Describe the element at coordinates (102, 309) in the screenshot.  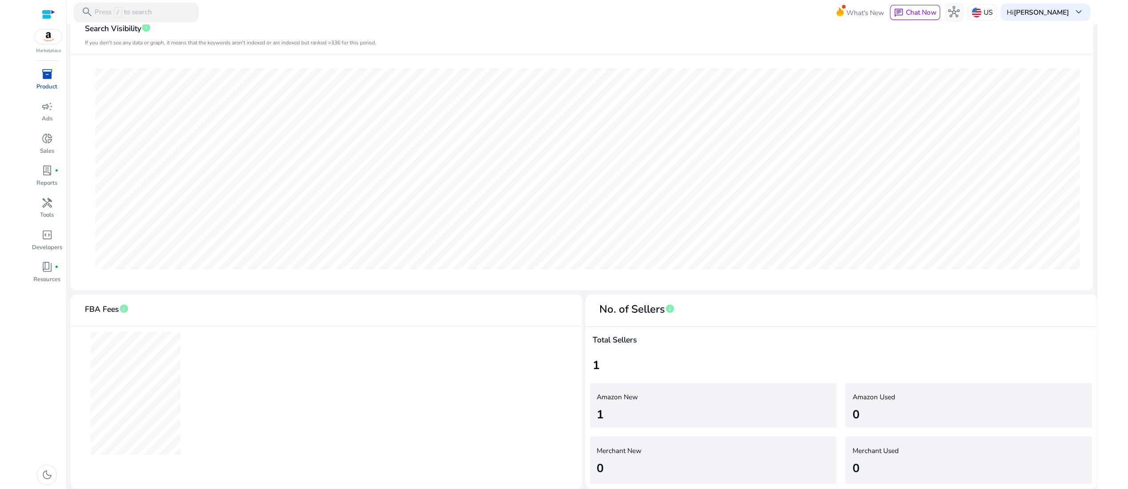
I see `span: FBA Fees` at that location.